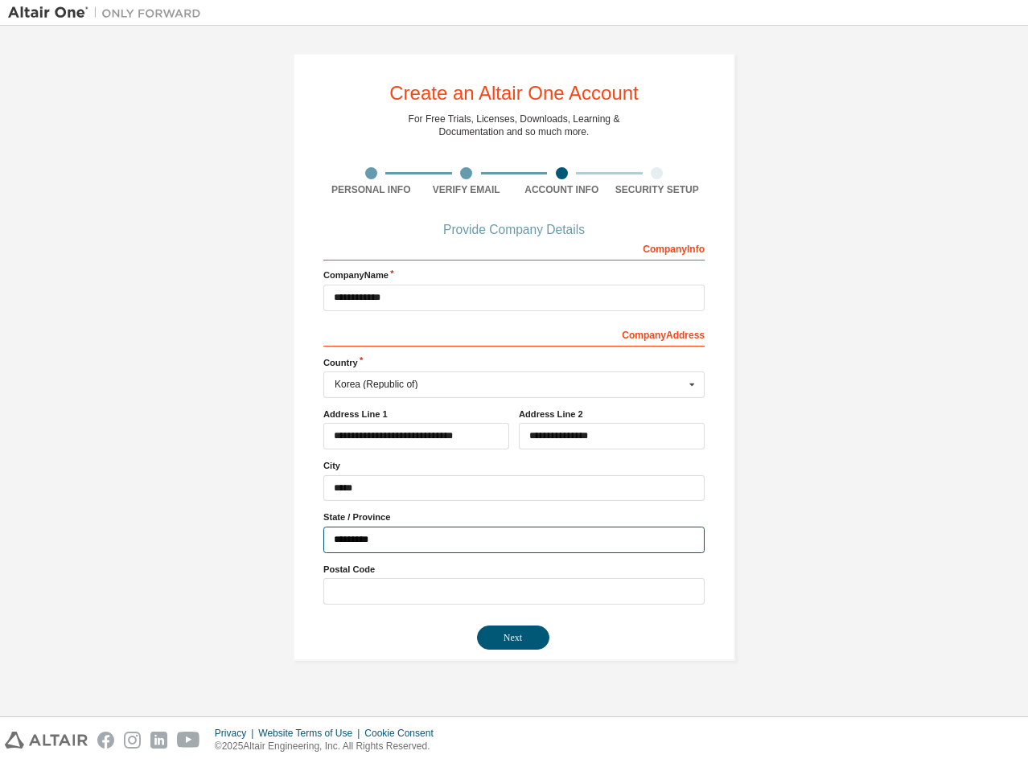  Describe the element at coordinates (329, 746) in the screenshot. I see `p: © 2025 Altair Engineering, Inc. All Rights Reserved.` at that location.